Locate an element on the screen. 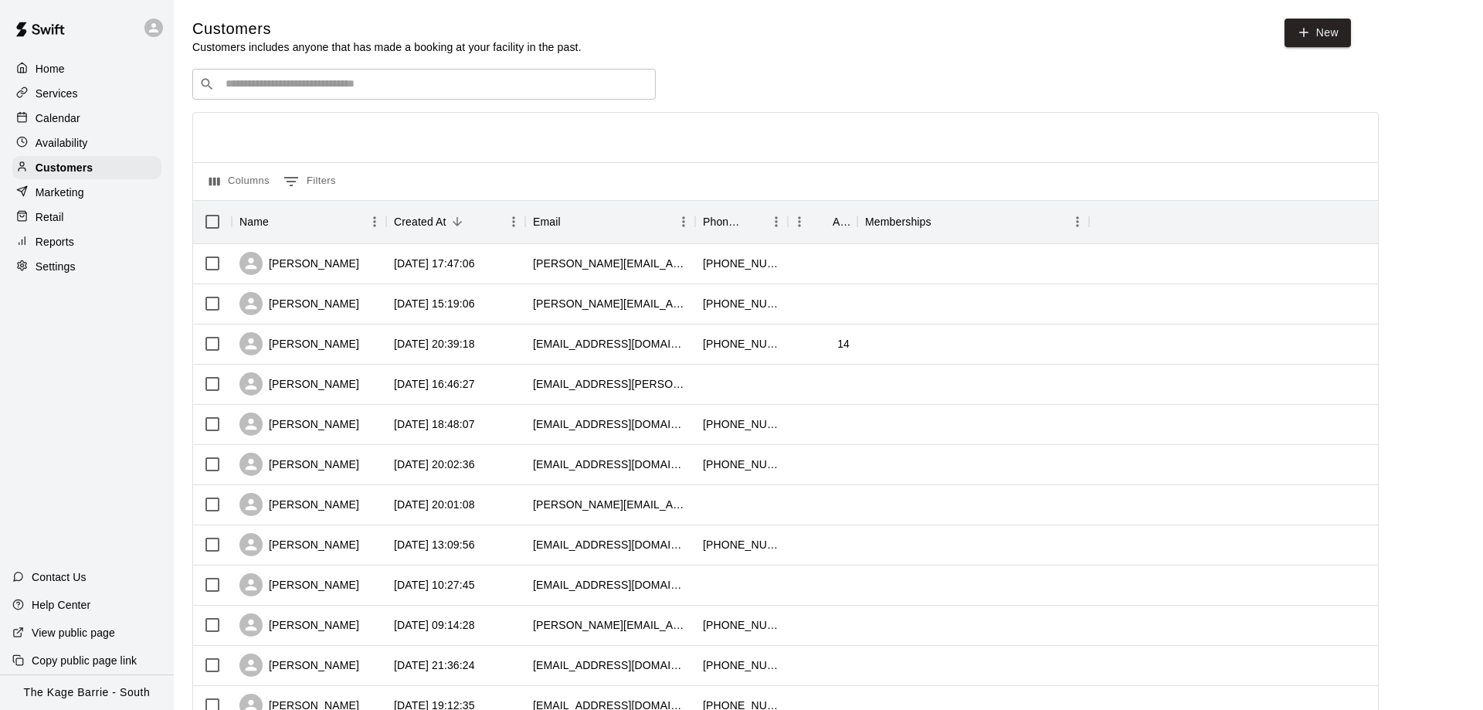  p: Services is located at coordinates (56, 93).